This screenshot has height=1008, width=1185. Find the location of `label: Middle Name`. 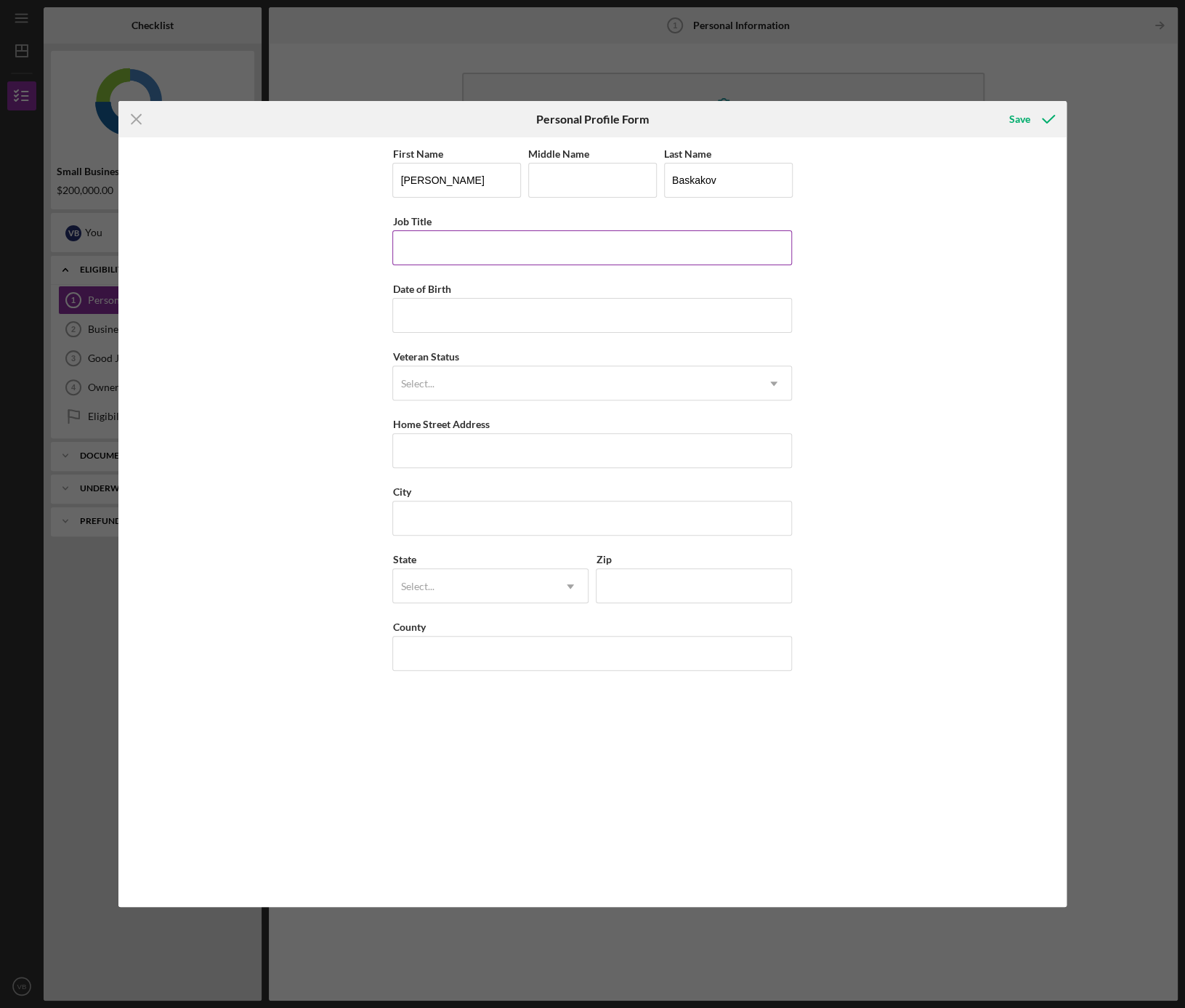

label: Middle Name is located at coordinates (559, 153).